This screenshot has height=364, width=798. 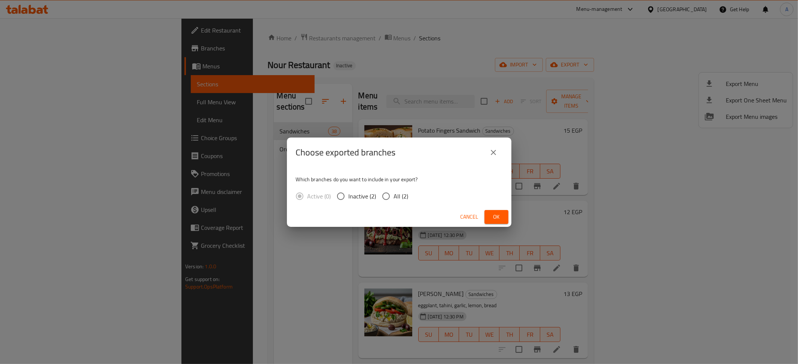 I want to click on button: Cancel, so click(x=469, y=217).